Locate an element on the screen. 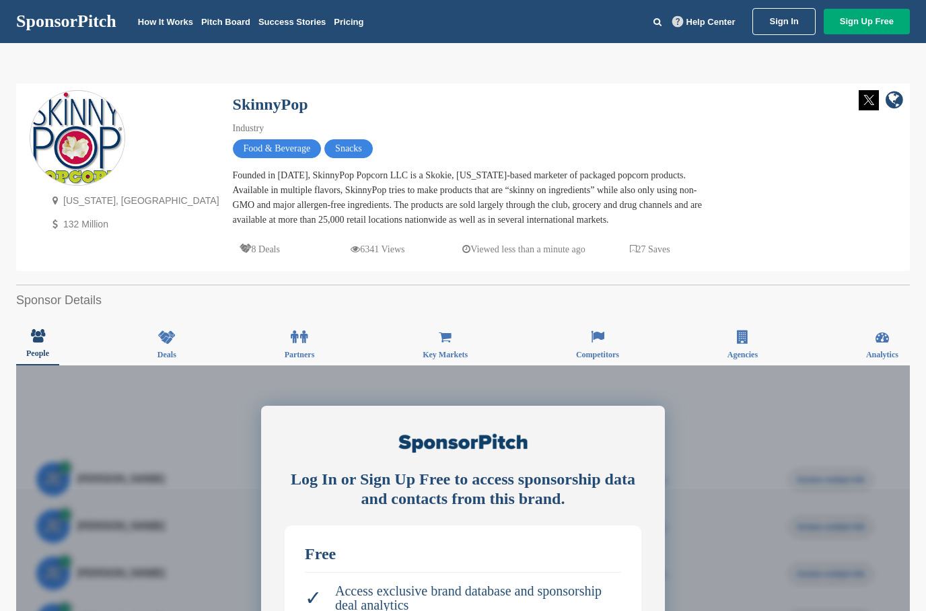 The height and width of the screenshot is (611, 926). a: SkinnyPop is located at coordinates (270, 104).